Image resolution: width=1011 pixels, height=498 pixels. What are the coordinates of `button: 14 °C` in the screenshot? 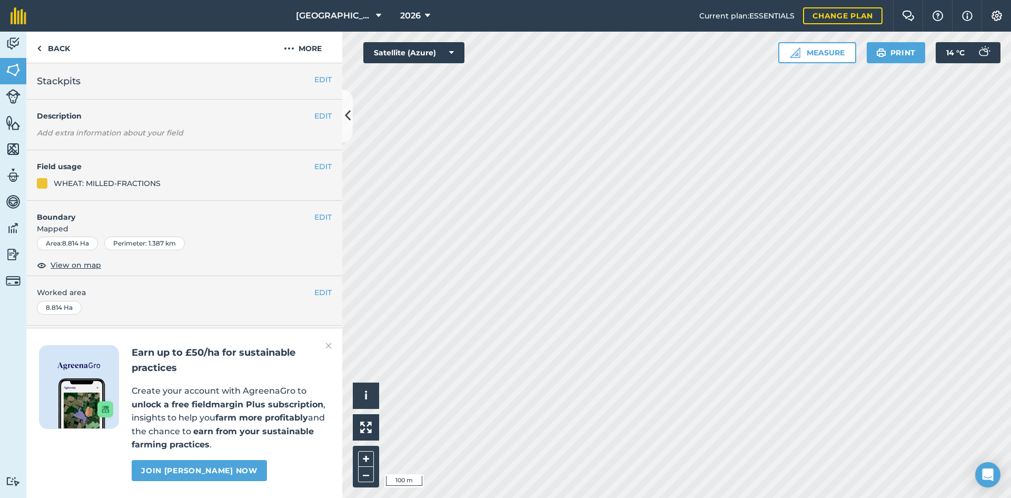 It's located at (968, 53).